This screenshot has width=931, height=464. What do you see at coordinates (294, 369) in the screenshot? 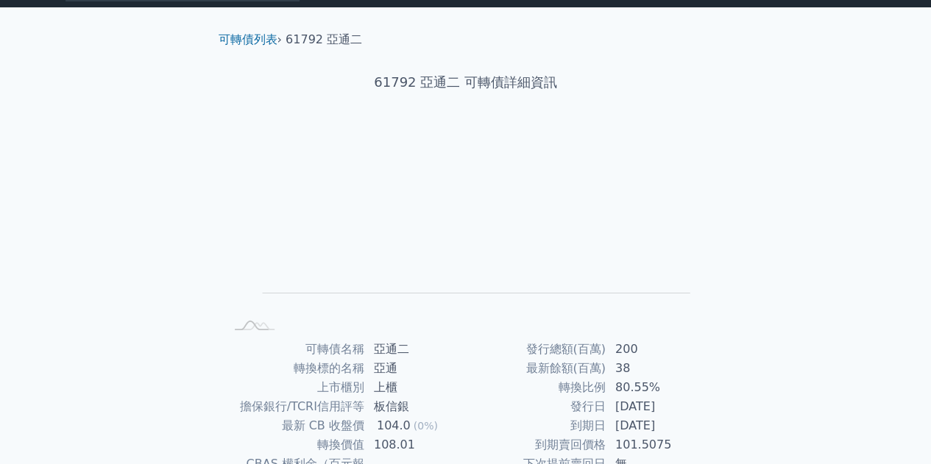
I see `td: 轉換標的名稱` at bounding box center [294, 369].